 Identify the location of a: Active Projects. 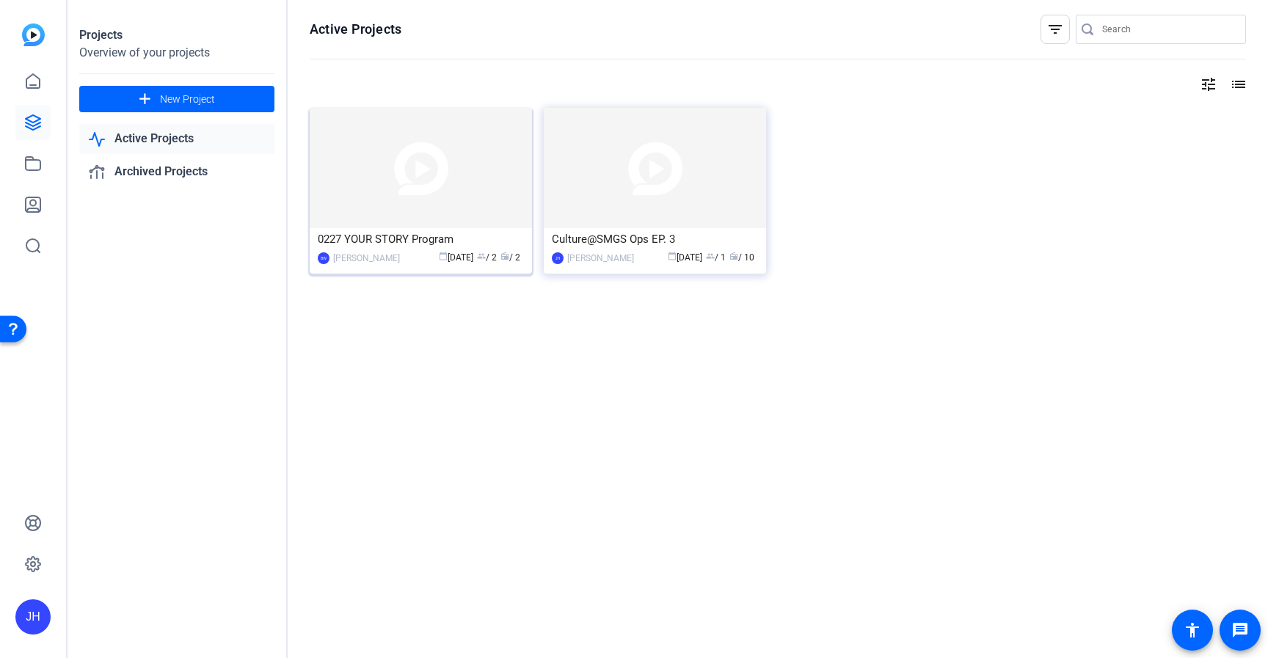
(177, 139).